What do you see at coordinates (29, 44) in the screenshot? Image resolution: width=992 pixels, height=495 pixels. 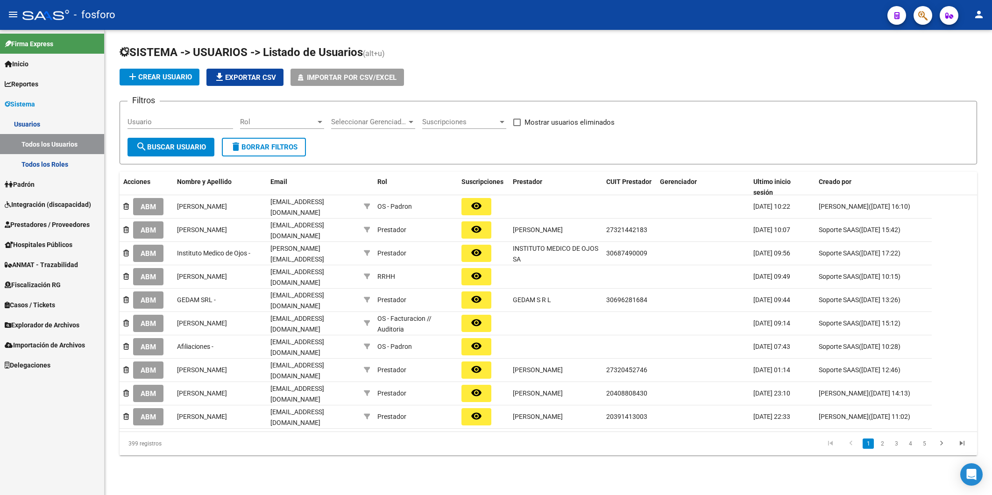 I see `span: Firma Express` at bounding box center [29, 44].